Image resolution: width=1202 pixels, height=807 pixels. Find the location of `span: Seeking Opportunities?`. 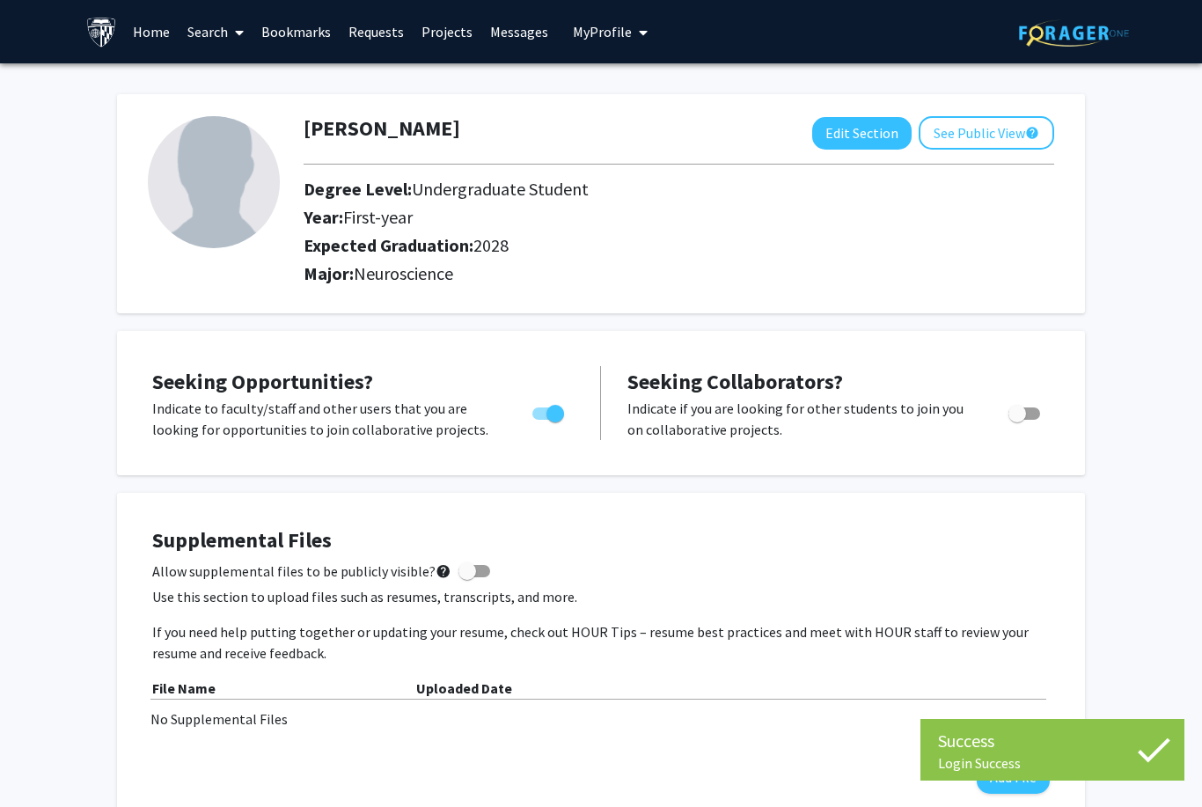

span: Seeking Opportunities? is located at coordinates (262, 381).